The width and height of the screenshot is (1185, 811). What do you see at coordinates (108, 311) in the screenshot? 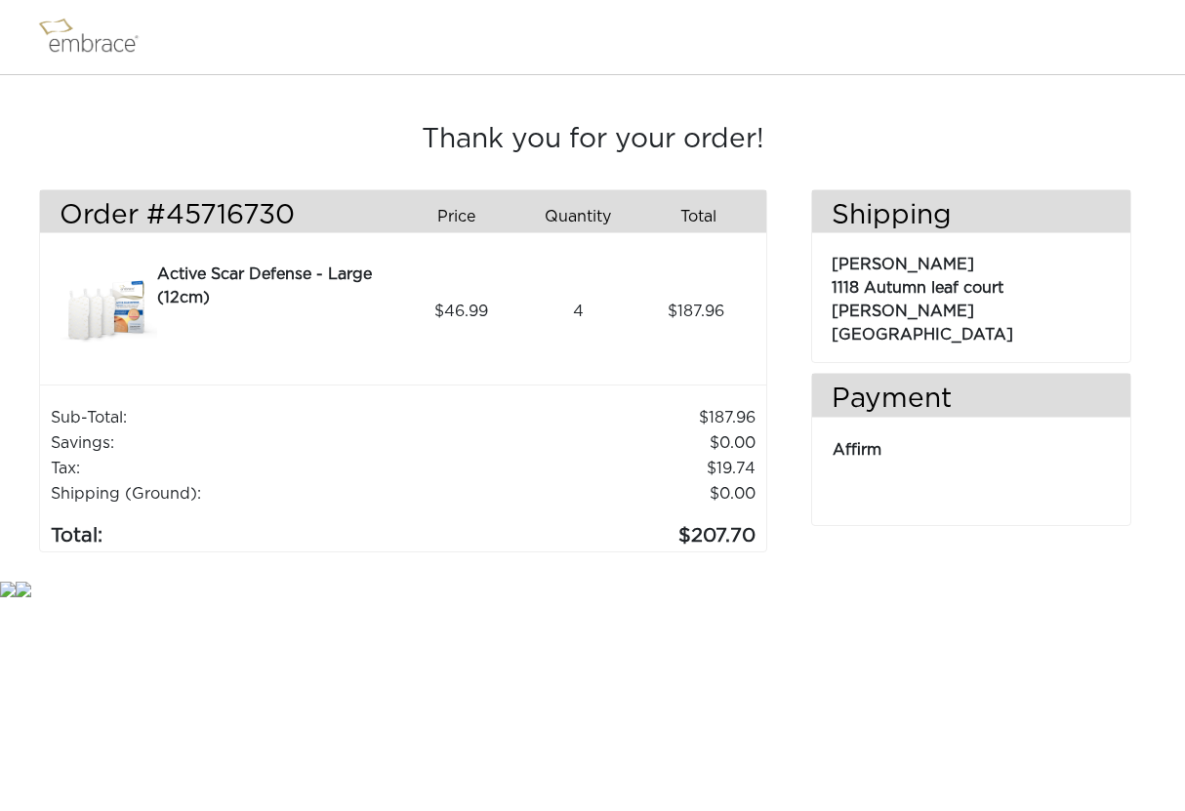
I see `img: d2f91f46-8dcf-11e7-b919-02e45ca4b85b.jpeg` at bounding box center [108, 311].